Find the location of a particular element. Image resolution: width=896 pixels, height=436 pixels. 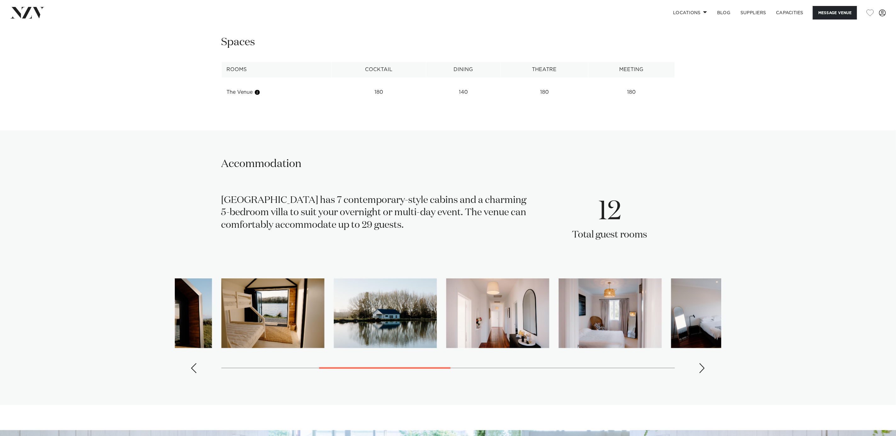

a: Locations is located at coordinates (690, 13).